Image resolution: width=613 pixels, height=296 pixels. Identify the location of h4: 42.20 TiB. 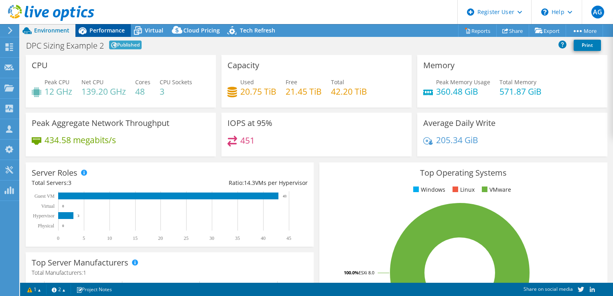
(349, 92).